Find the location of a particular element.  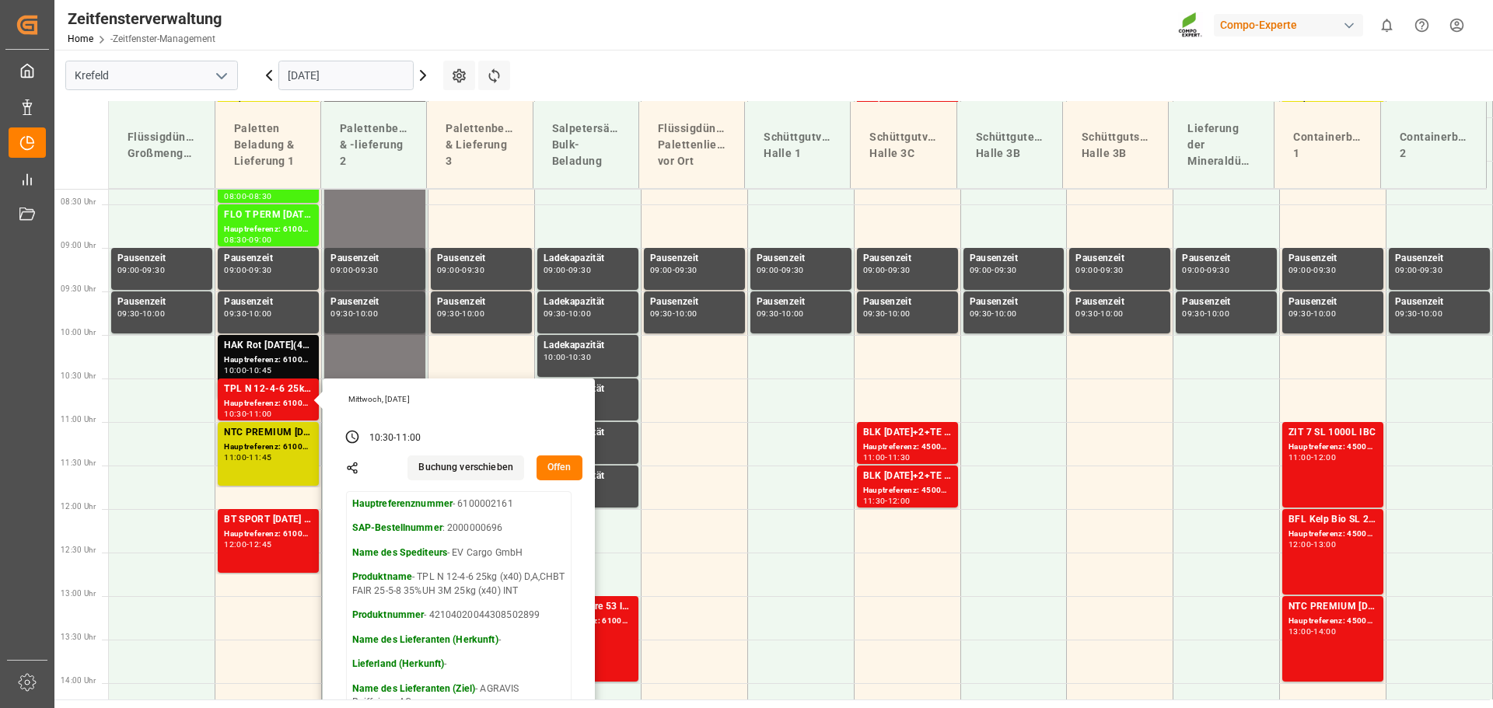

font: Containerbeladung 1 is located at coordinates (1345, 145).